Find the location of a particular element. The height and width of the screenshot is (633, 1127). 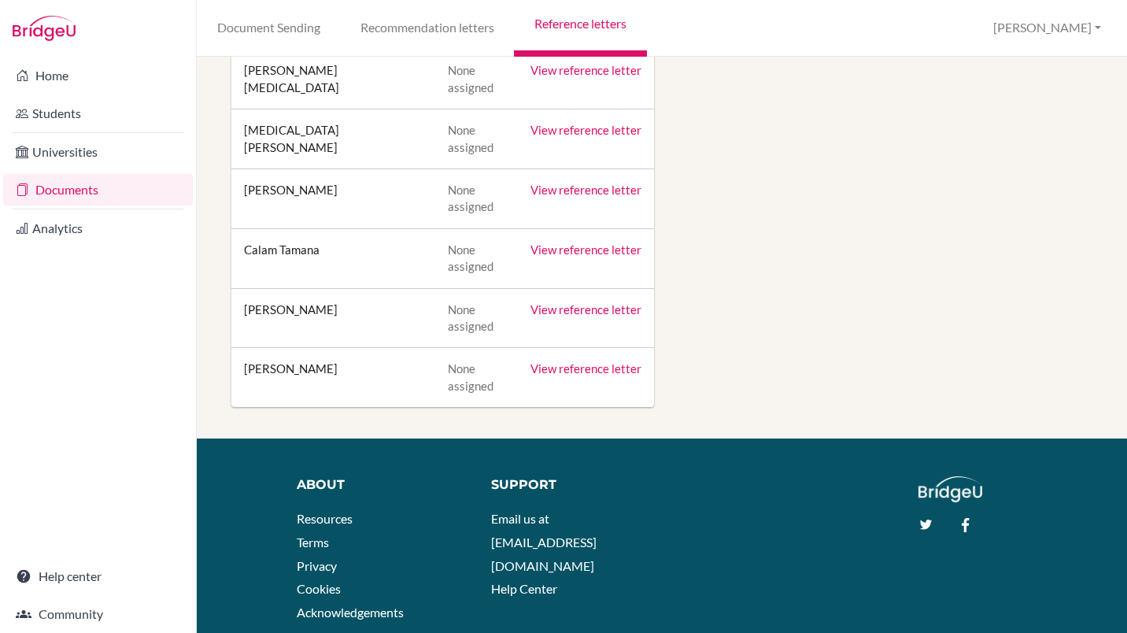

a: Documents is located at coordinates (98, 190).